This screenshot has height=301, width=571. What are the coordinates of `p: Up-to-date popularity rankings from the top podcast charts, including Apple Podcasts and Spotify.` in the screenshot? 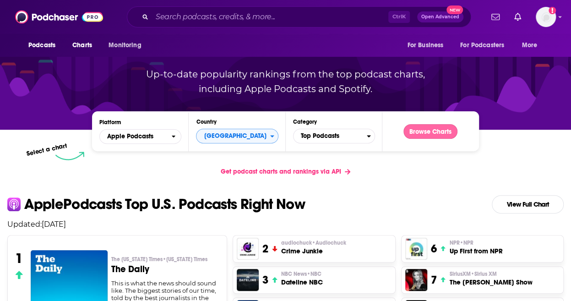 It's located at (286, 81).